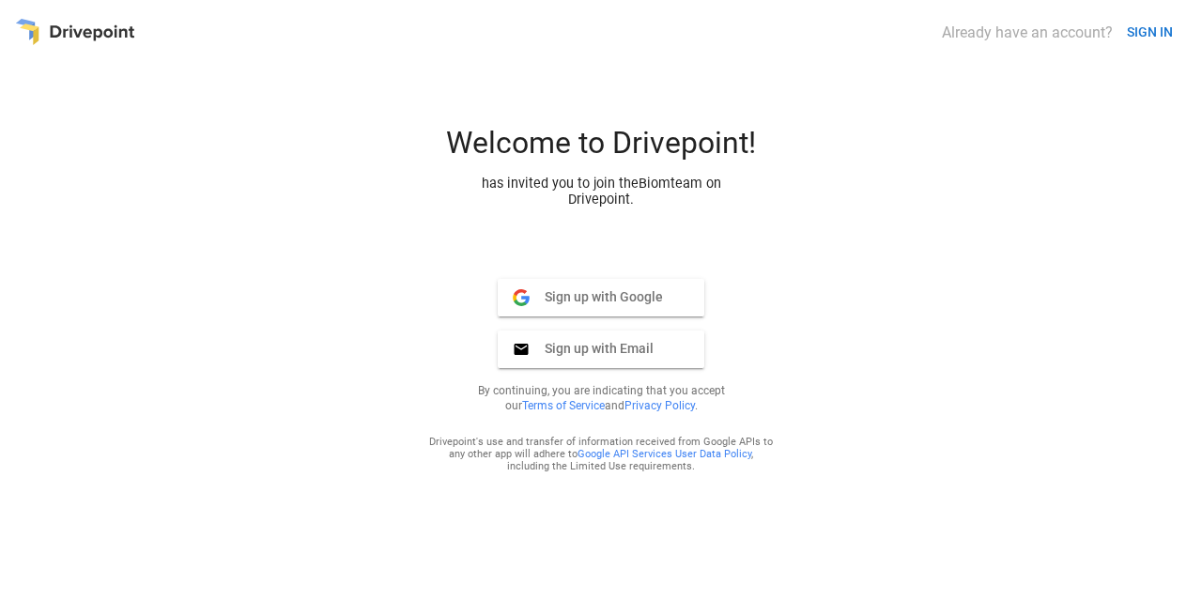  I want to click on button: SIGN IN, so click(1150, 32).